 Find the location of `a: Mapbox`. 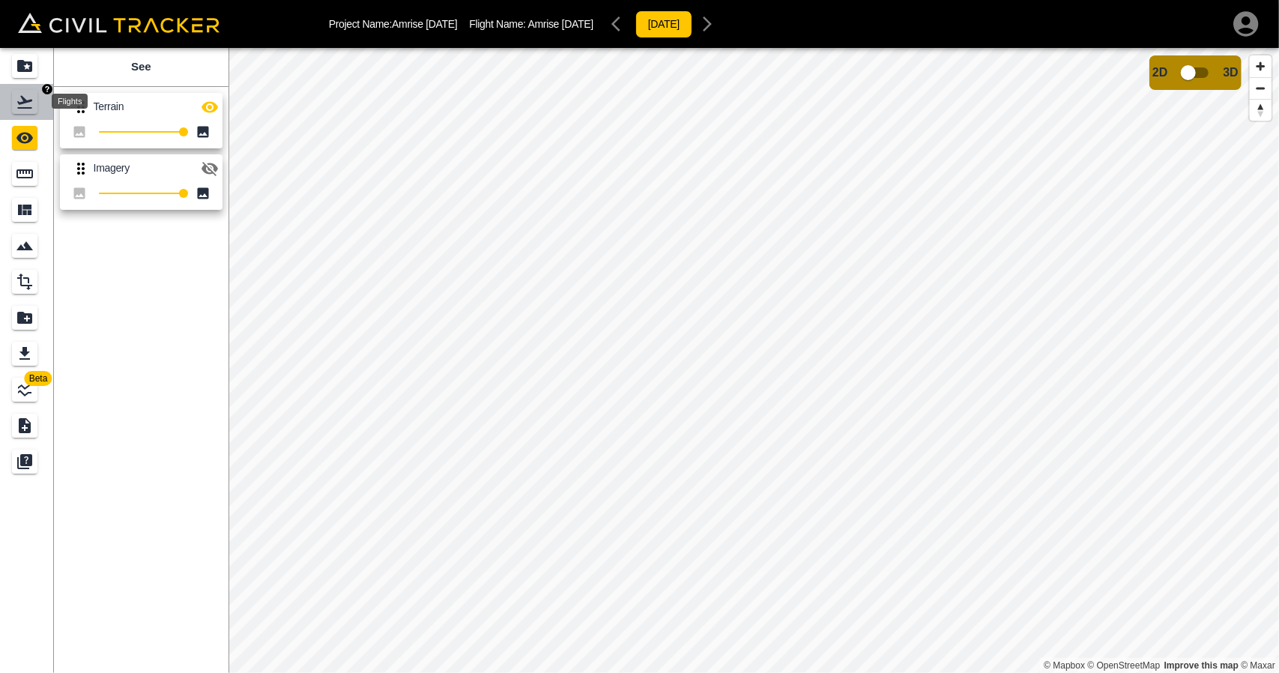

a: Mapbox is located at coordinates (1064, 665).